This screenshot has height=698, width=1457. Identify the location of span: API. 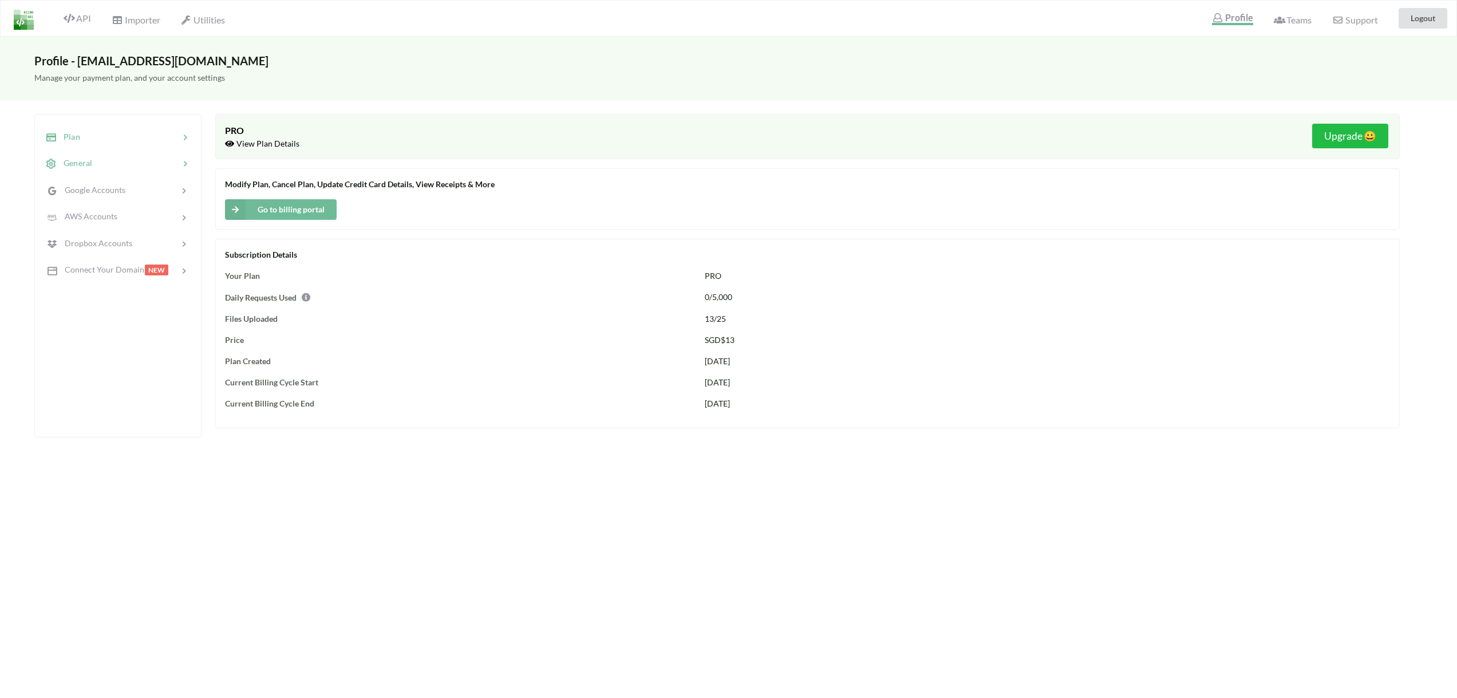
(77, 18).